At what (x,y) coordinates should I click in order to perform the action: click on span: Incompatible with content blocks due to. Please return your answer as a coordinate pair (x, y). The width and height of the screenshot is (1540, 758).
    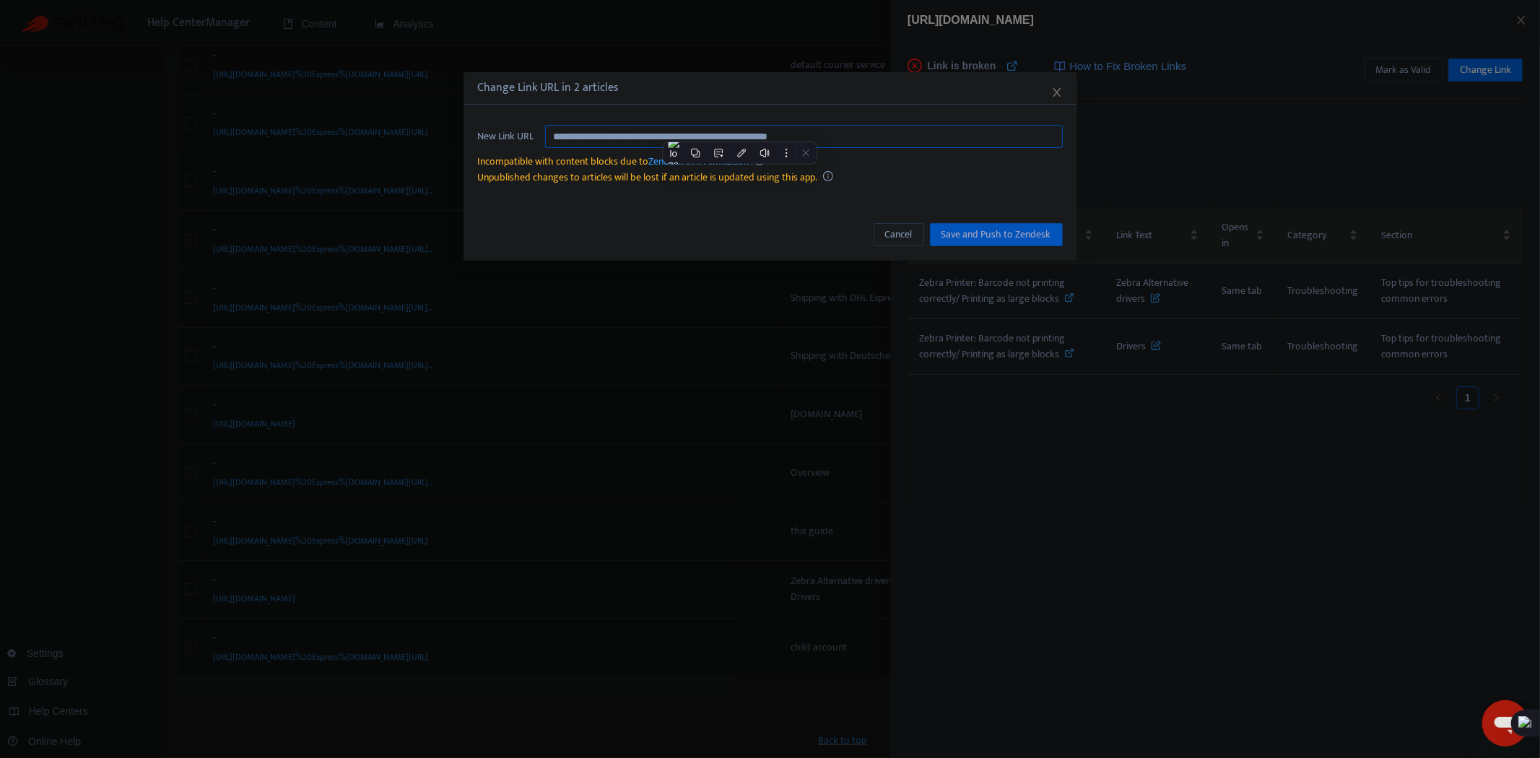
    Looking at the image, I should click on (614, 161).